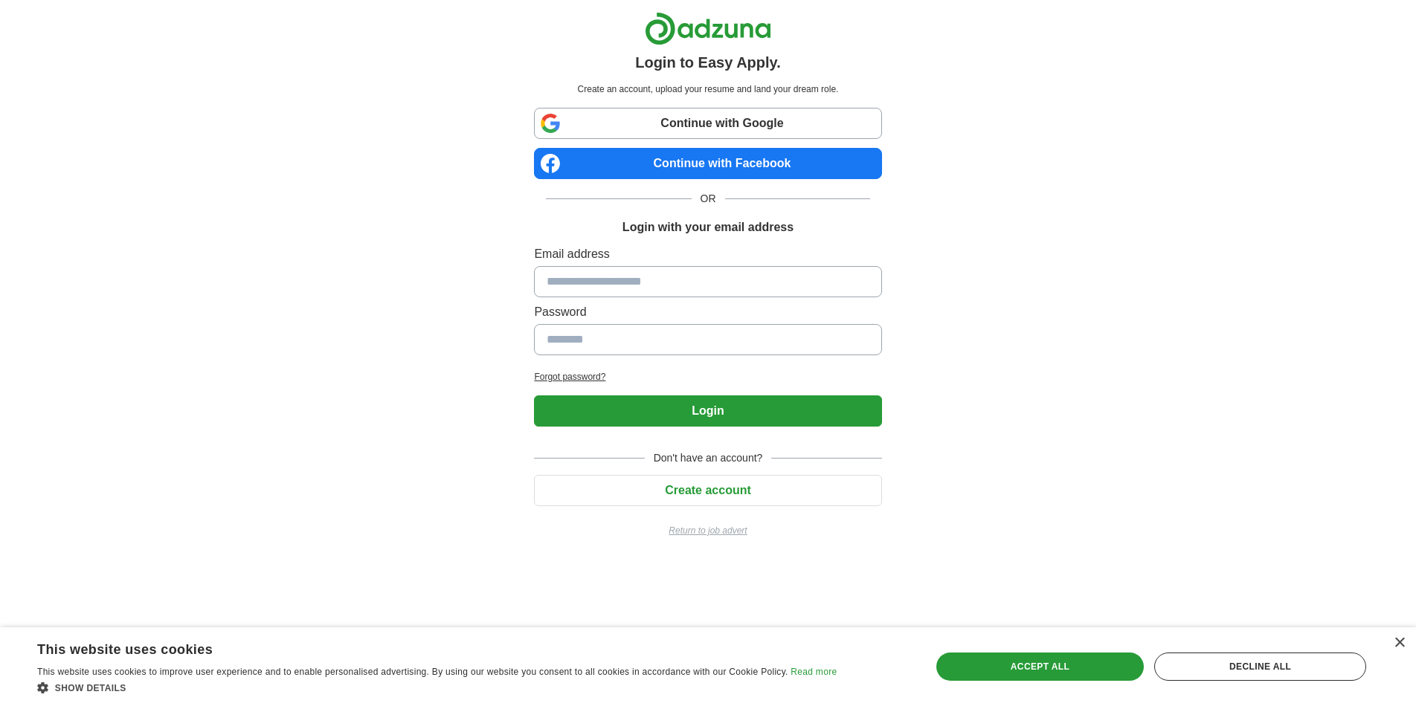 The height and width of the screenshot is (706, 1416). Describe the element at coordinates (707, 377) in the screenshot. I see `h2: Forgot password?` at that location.